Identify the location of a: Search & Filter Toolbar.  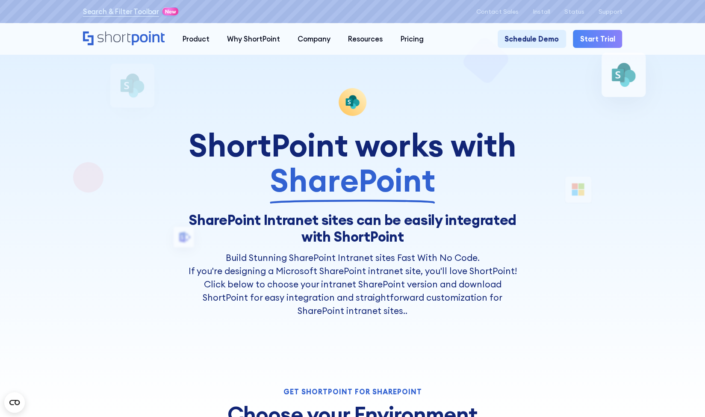
(121, 12).